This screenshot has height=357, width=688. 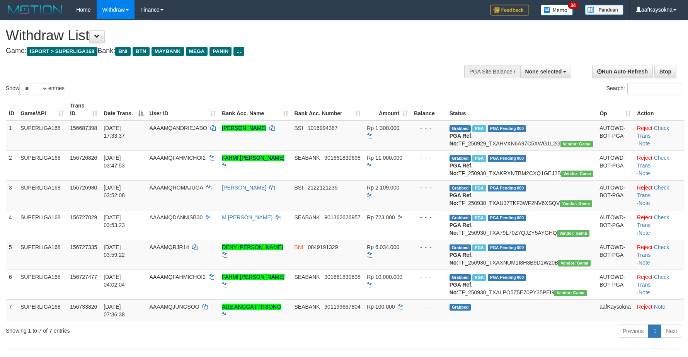 What do you see at coordinates (521, 136) in the screenshot?
I see `td: TF_250929_TXAHVXN6A97C5XWG1L2G` at bounding box center [521, 136].